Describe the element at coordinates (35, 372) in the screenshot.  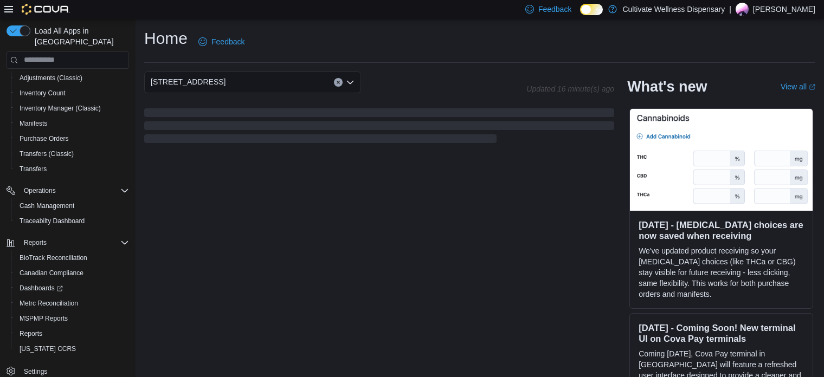
I see `span: Settings` at that location.